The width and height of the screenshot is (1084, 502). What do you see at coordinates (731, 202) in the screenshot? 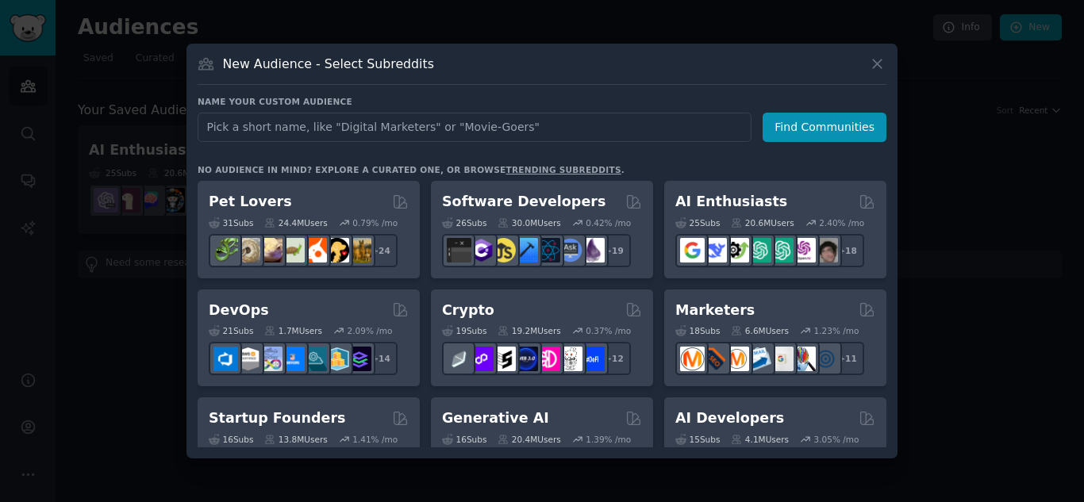
I see `h2: AI Enthusiasts` at bounding box center [731, 202].